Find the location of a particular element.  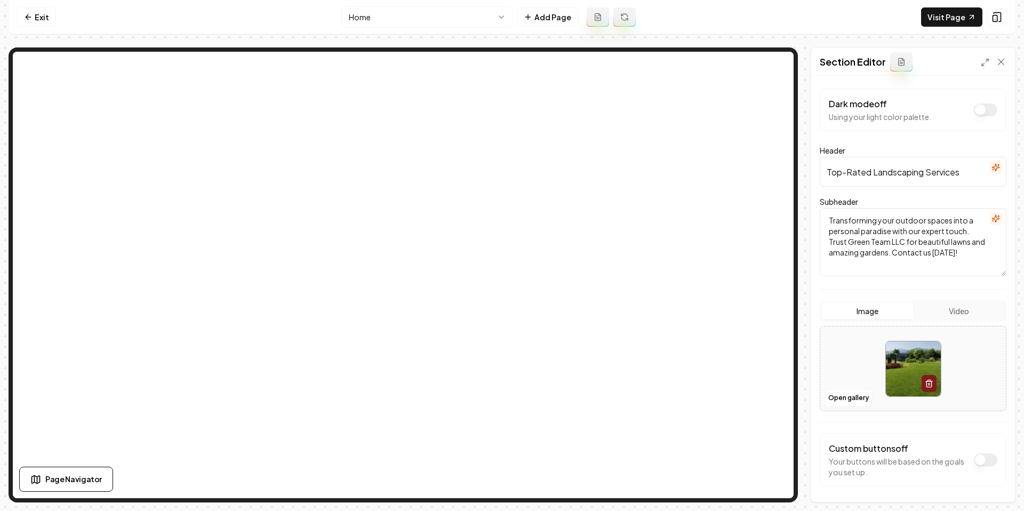

p: Your buttons will be based on the goals you set up. is located at coordinates (899, 467).